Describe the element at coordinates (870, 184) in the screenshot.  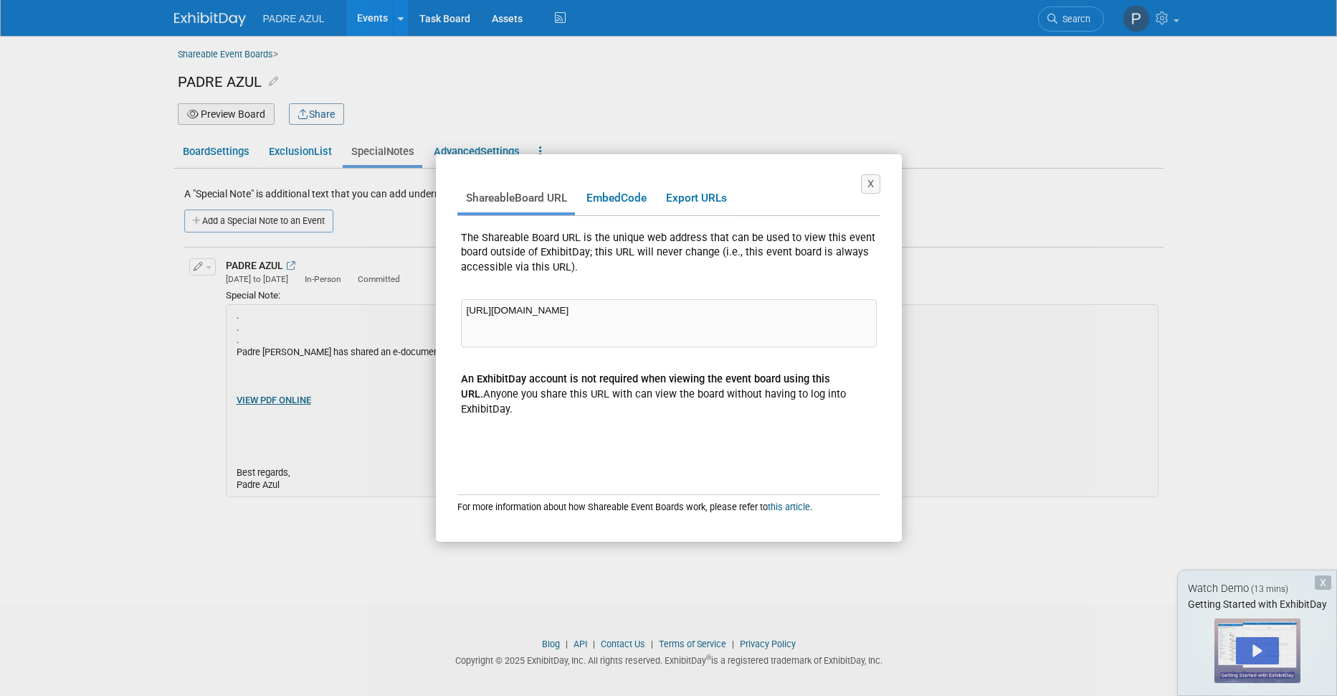
I see `button: X` at that location.